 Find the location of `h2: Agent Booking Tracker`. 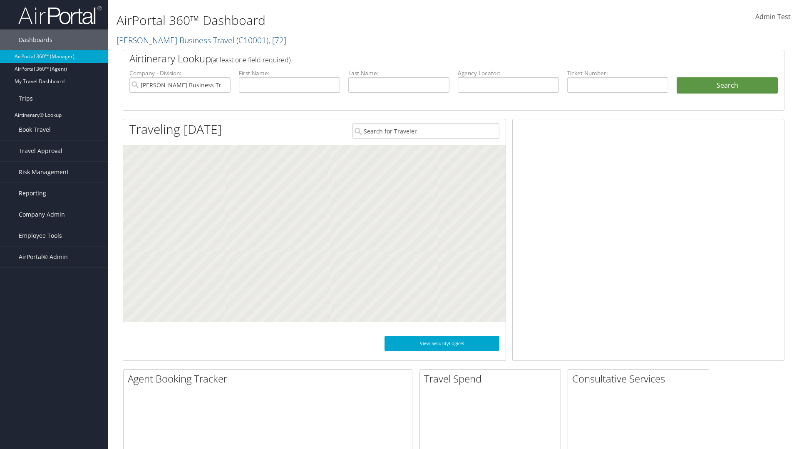

h2: Agent Booking Tracker is located at coordinates (270, 379).